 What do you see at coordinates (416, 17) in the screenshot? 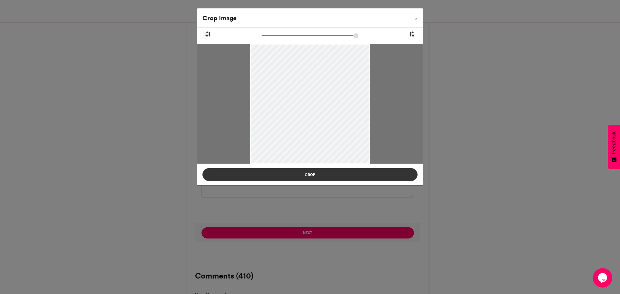
I see `button: Close` at bounding box center [416, 17].